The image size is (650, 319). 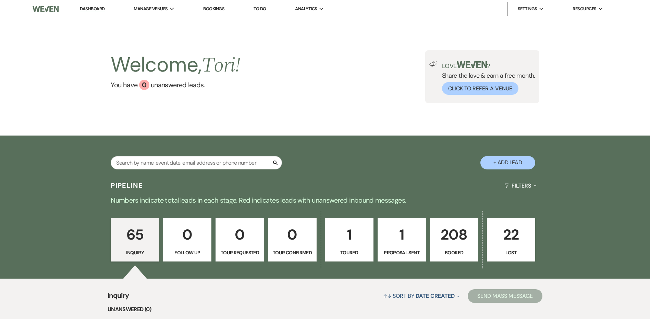 What do you see at coordinates (584, 9) in the screenshot?
I see `span: Resources` at bounding box center [584, 9].